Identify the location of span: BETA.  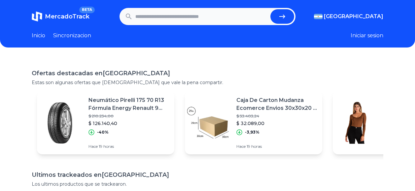
(87, 10).